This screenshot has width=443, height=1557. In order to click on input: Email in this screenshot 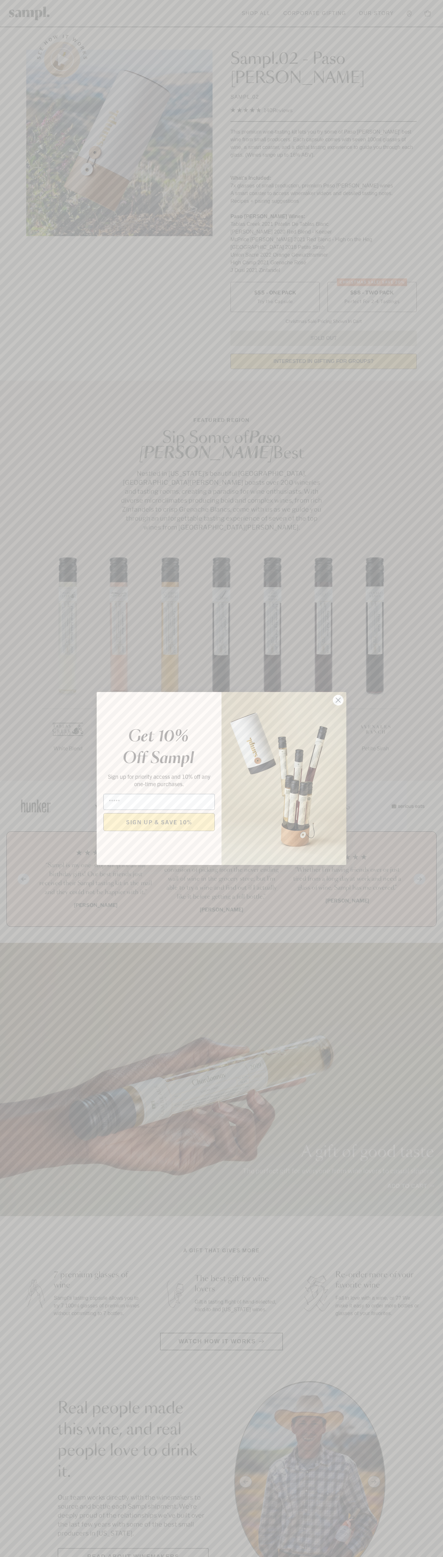, I will do `click(159, 802)`.